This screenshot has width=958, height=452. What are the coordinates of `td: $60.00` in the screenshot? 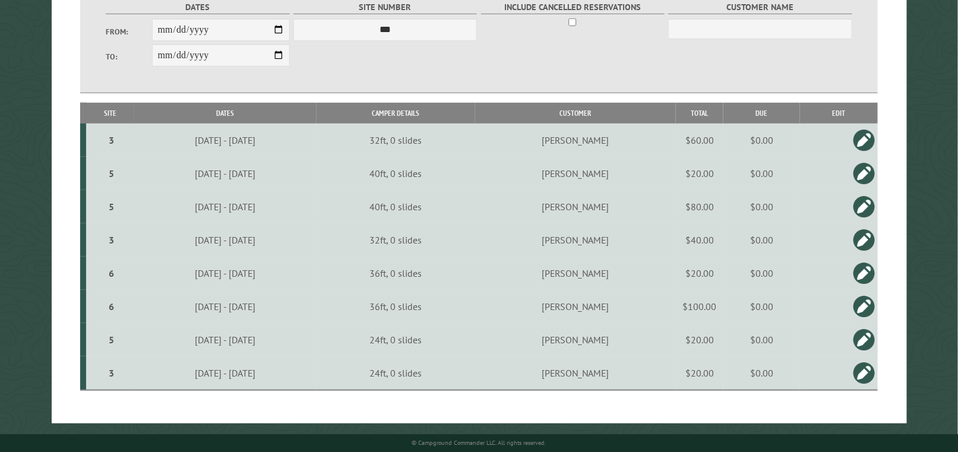 It's located at (700, 140).